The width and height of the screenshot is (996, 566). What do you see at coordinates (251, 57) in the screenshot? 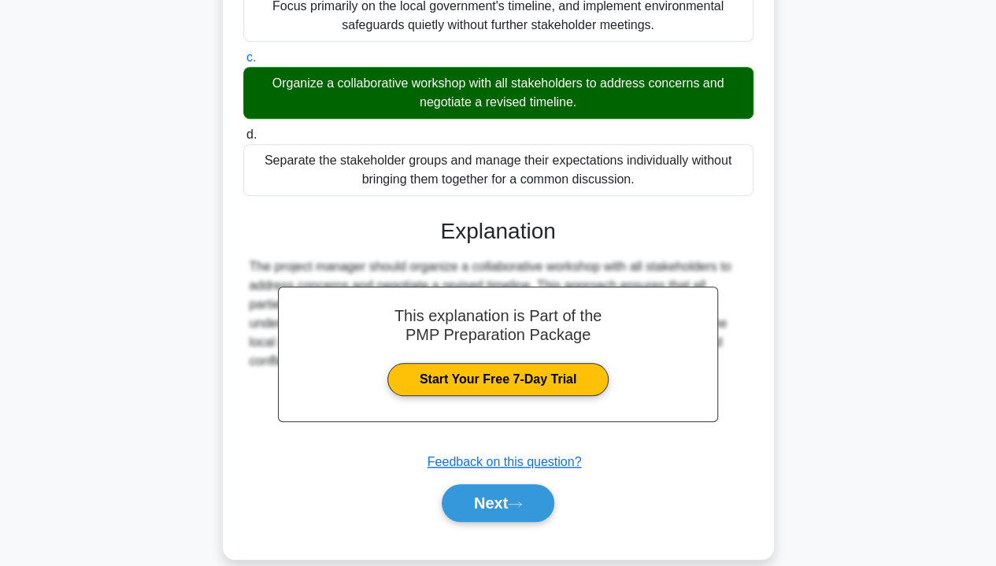
I see `span: c.` at bounding box center [251, 57].